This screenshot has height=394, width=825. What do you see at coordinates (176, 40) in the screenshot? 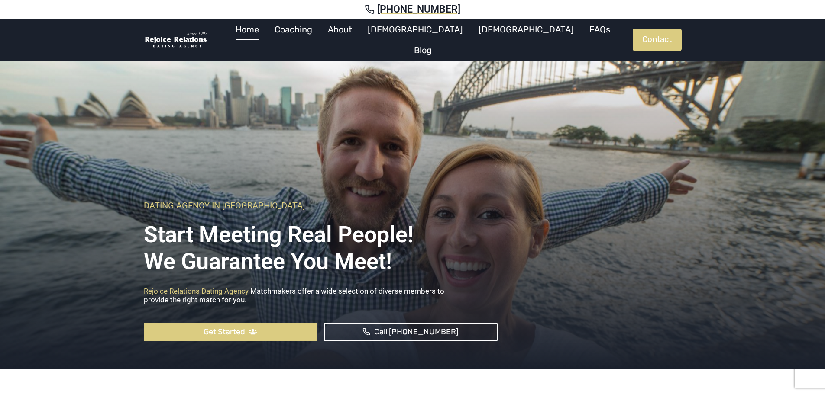
I see `img: Rejoice Relations` at bounding box center [176, 40].